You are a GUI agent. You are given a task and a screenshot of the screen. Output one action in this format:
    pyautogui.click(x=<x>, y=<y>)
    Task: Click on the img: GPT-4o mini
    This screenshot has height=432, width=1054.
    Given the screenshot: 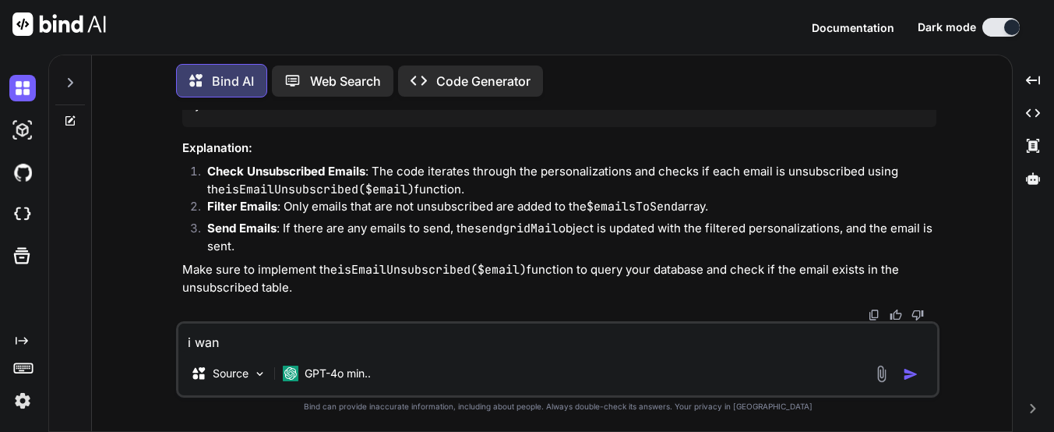 What is the action you would take?
    pyautogui.click(x=291, y=373)
    